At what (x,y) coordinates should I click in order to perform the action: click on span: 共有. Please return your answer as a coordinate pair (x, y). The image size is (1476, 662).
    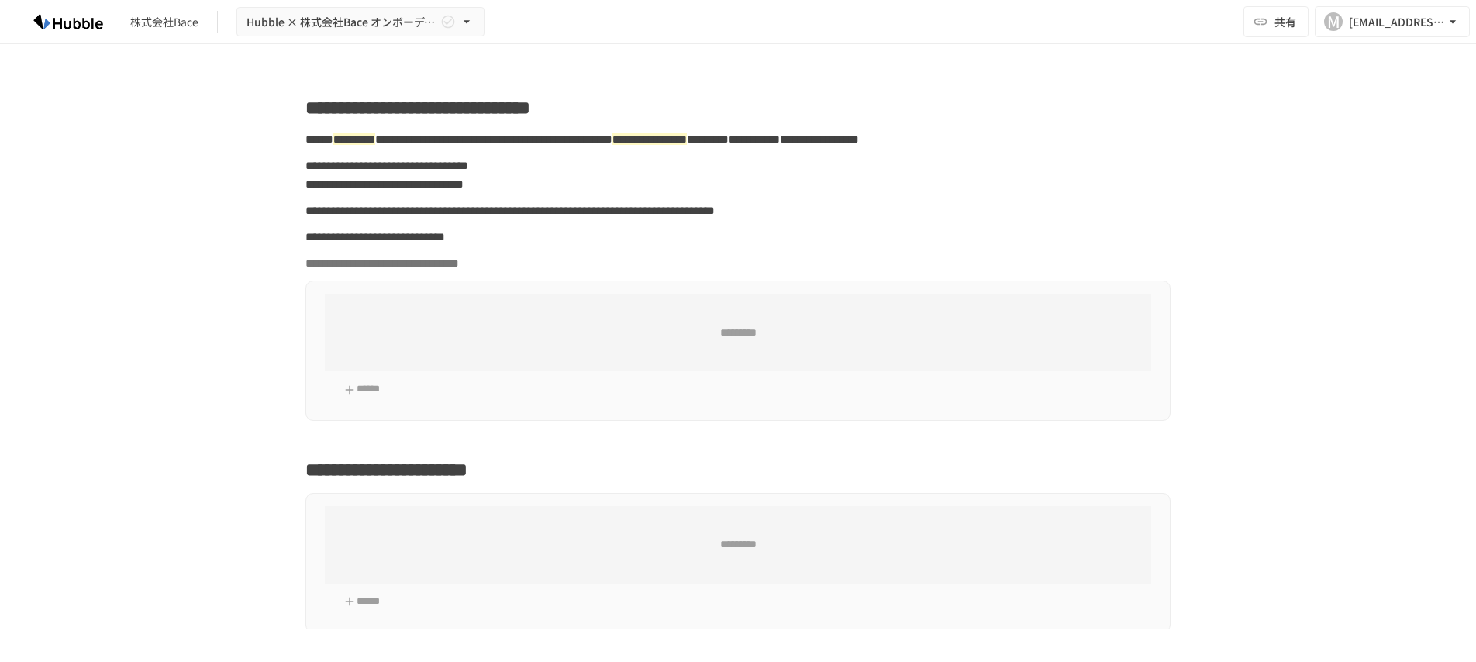
    Looking at the image, I should click on (1286, 22).